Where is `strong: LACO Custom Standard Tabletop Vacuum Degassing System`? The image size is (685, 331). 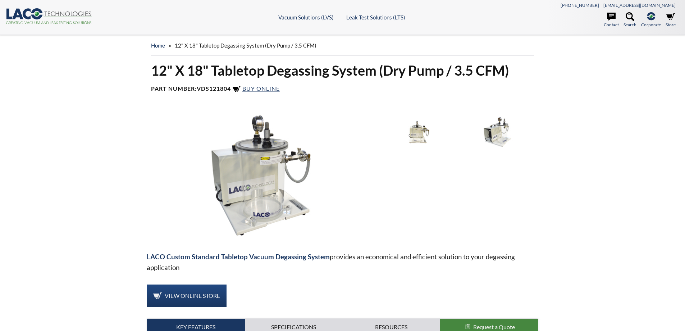
strong: LACO Custom Standard Tabletop Vacuum Degassing System is located at coordinates (238, 256).